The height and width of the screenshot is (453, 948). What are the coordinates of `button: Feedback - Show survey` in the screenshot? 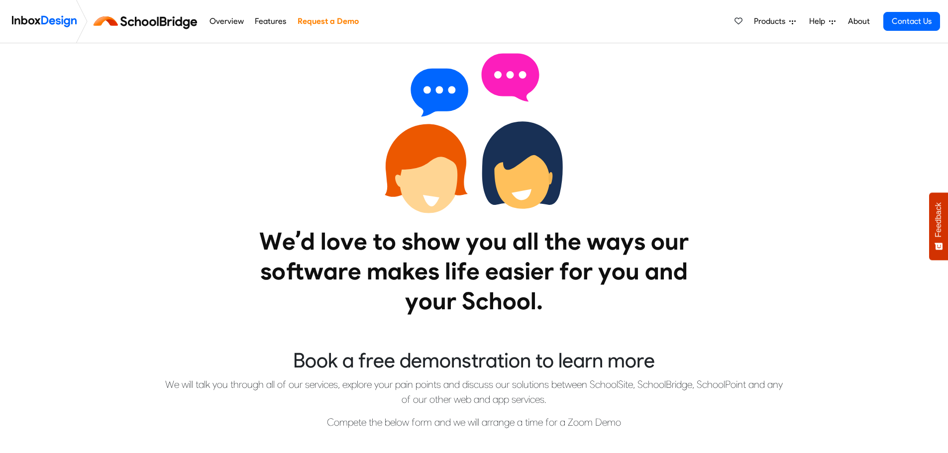 It's located at (939, 226).